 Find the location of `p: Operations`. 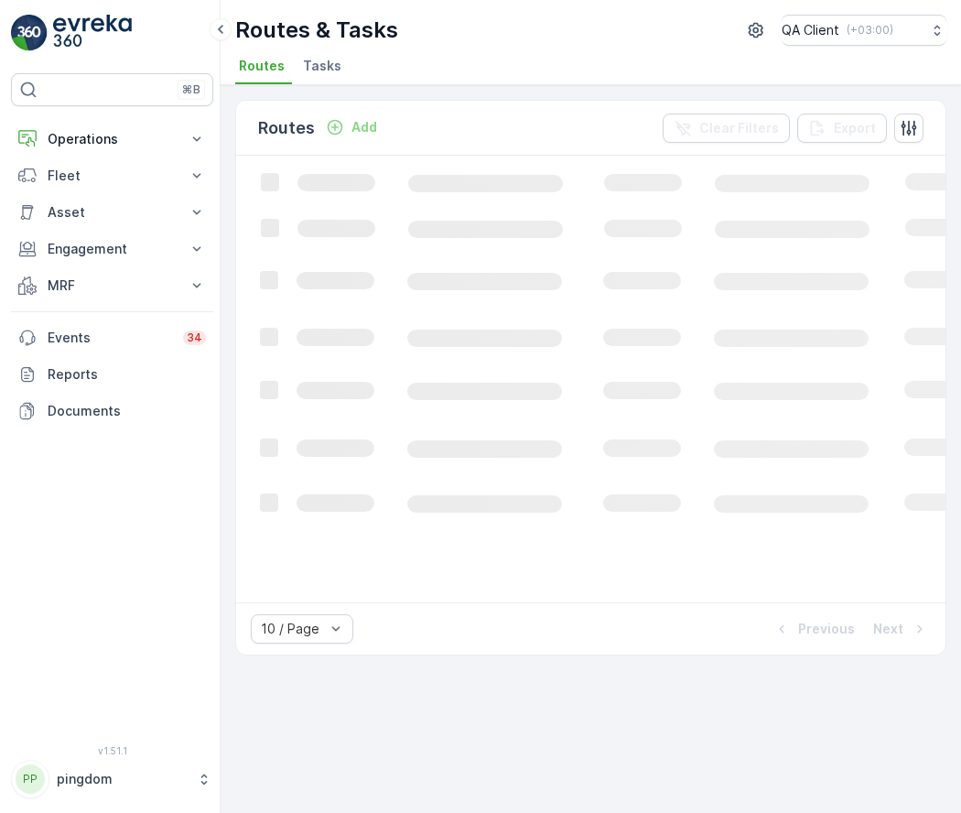

p: Operations is located at coordinates (112, 139).